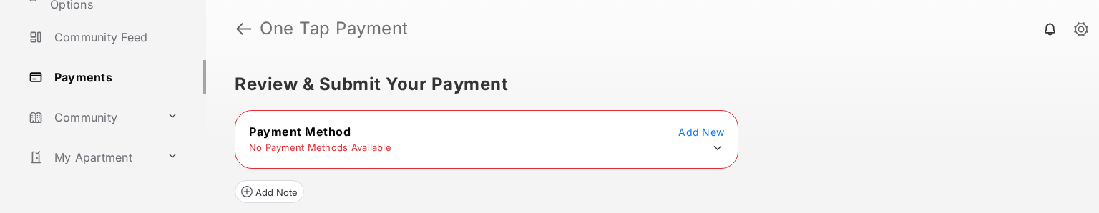 The height and width of the screenshot is (213, 1099). I want to click on strong: One Tap Payment, so click(334, 29).